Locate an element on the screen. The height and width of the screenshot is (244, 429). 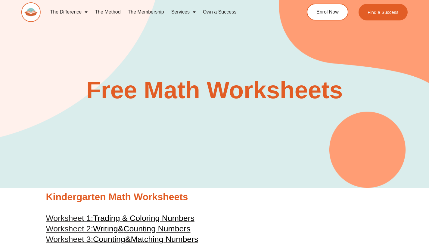
a: Find a Success is located at coordinates (383, 12).